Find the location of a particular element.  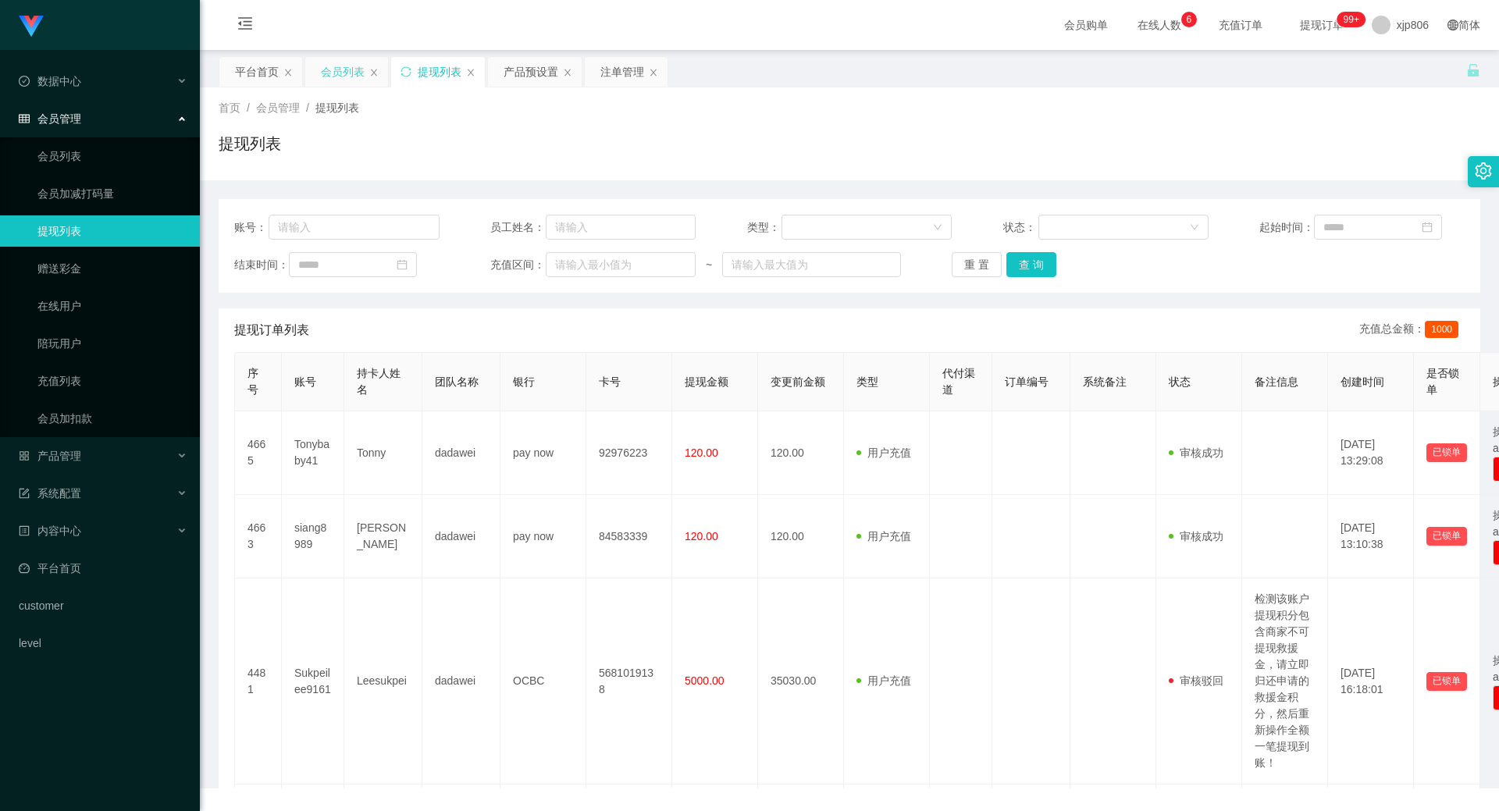

span: 员工姓名： is located at coordinates (518, 227).